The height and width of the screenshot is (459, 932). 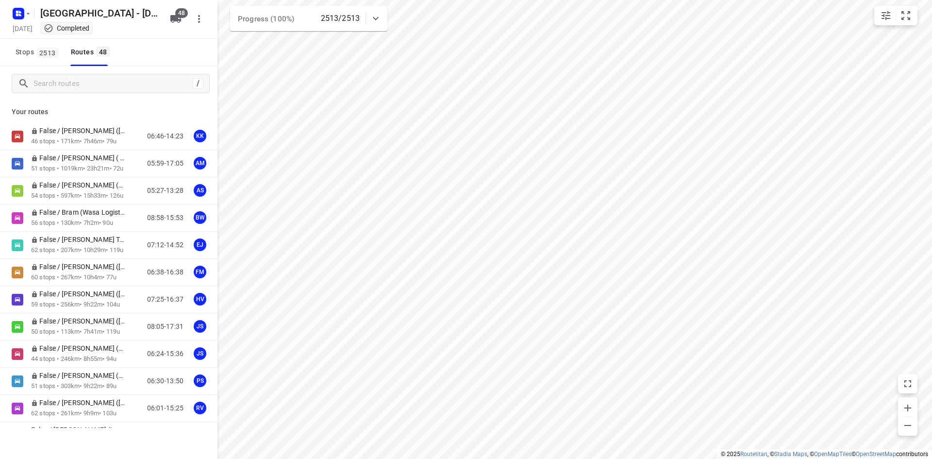 I want to click on input: Search routes, so click(x=113, y=83).